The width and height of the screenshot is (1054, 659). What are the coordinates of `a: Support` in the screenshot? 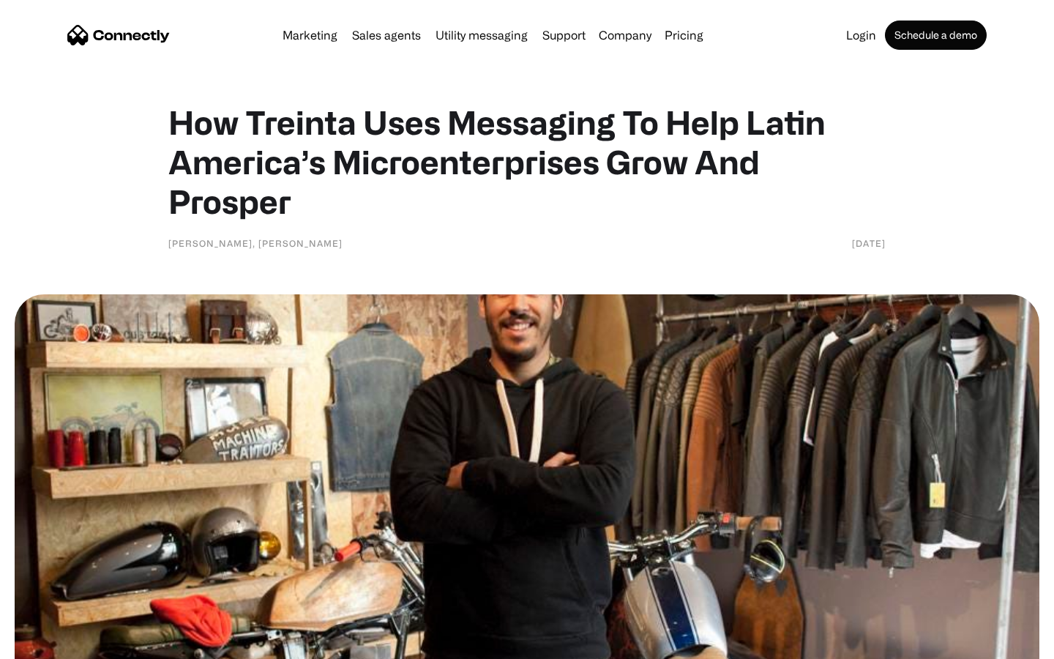 It's located at (564, 35).